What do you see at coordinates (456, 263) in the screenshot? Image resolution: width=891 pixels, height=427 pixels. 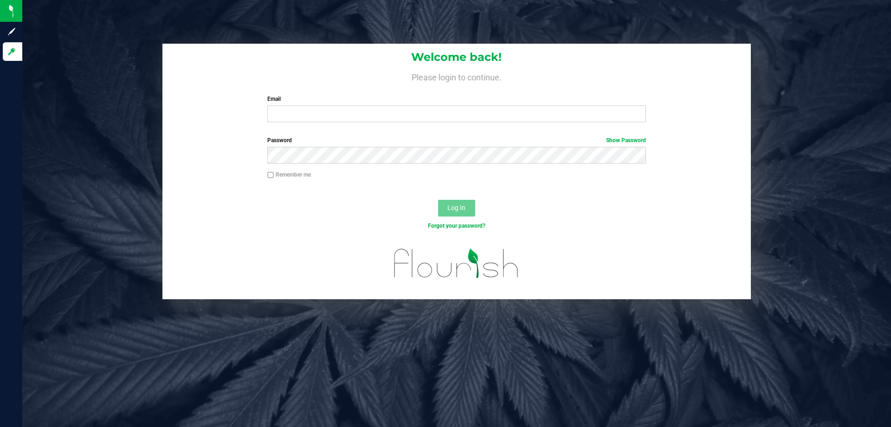 I see `img: flourish_logo.svg` at bounding box center [456, 263].